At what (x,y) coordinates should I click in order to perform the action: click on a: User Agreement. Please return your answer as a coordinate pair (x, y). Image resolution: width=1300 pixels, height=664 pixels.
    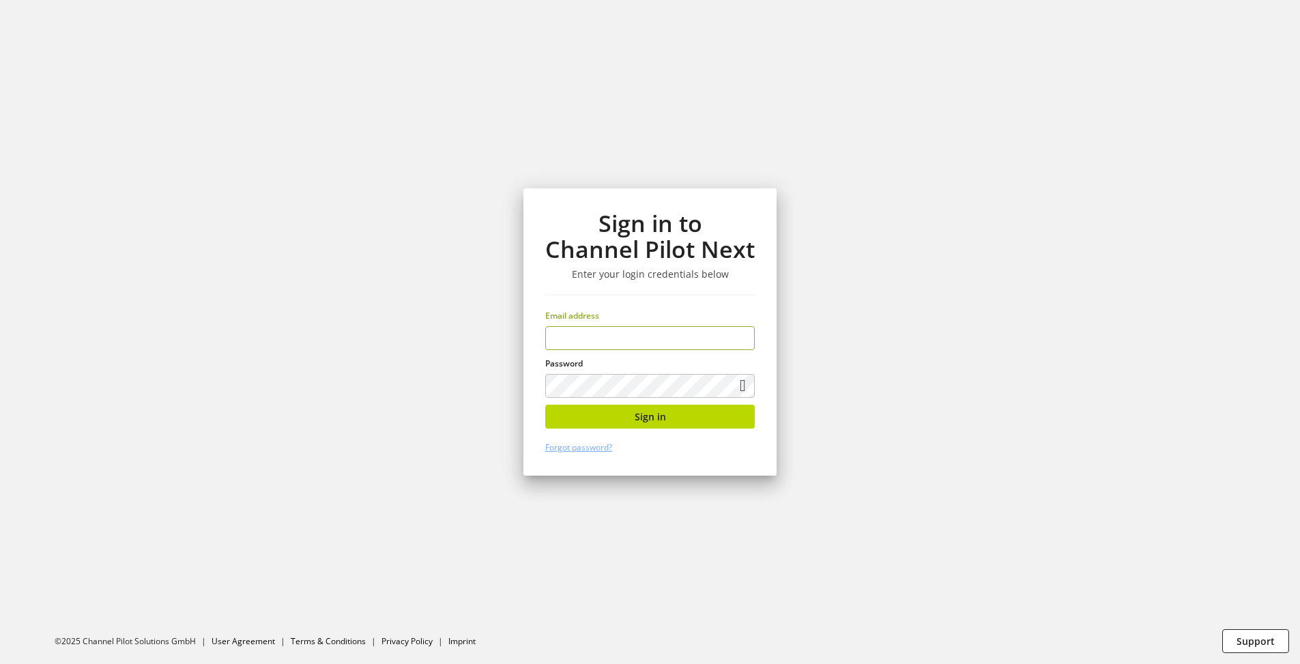
    Looking at the image, I should click on (243, 641).